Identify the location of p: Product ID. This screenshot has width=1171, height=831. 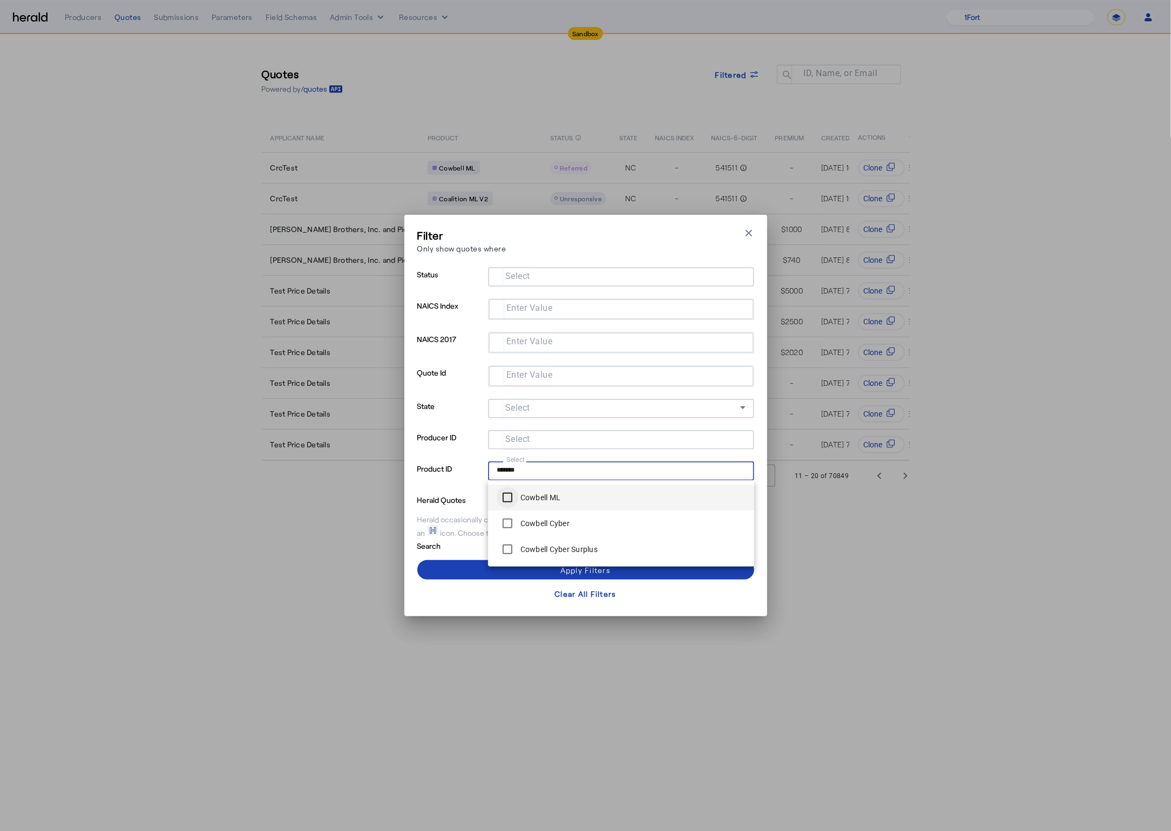
(450, 477).